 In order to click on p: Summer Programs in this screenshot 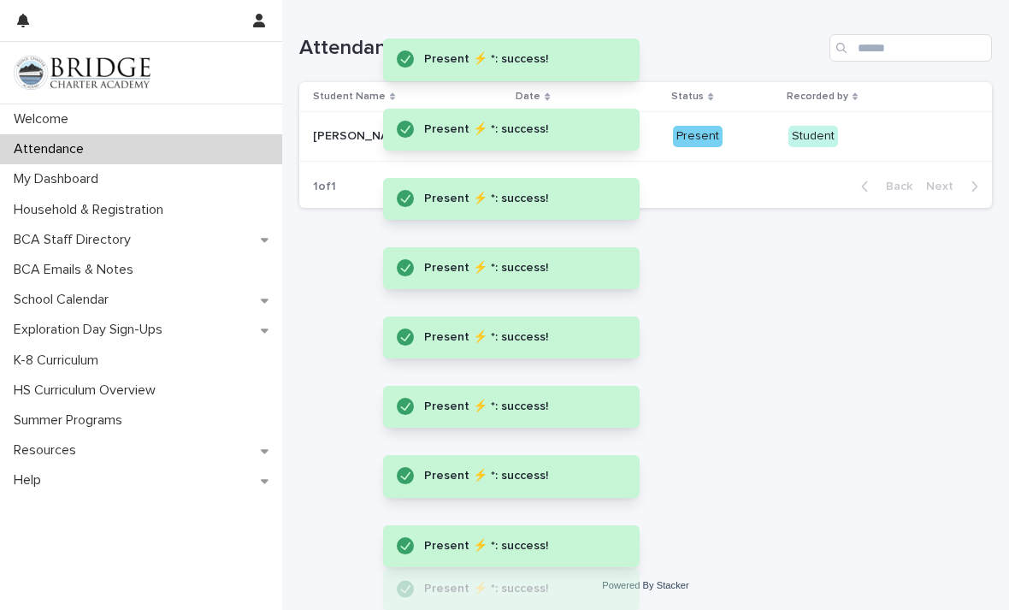, I will do `click(71, 420)`.